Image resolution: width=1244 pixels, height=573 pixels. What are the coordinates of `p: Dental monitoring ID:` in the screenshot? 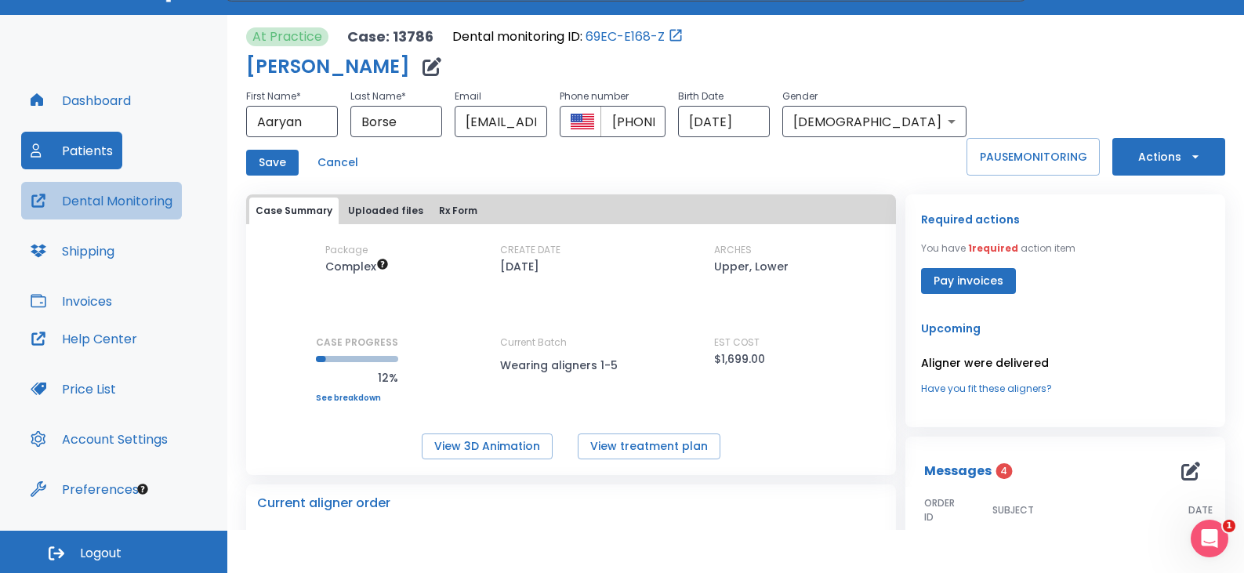 It's located at (518, 37).